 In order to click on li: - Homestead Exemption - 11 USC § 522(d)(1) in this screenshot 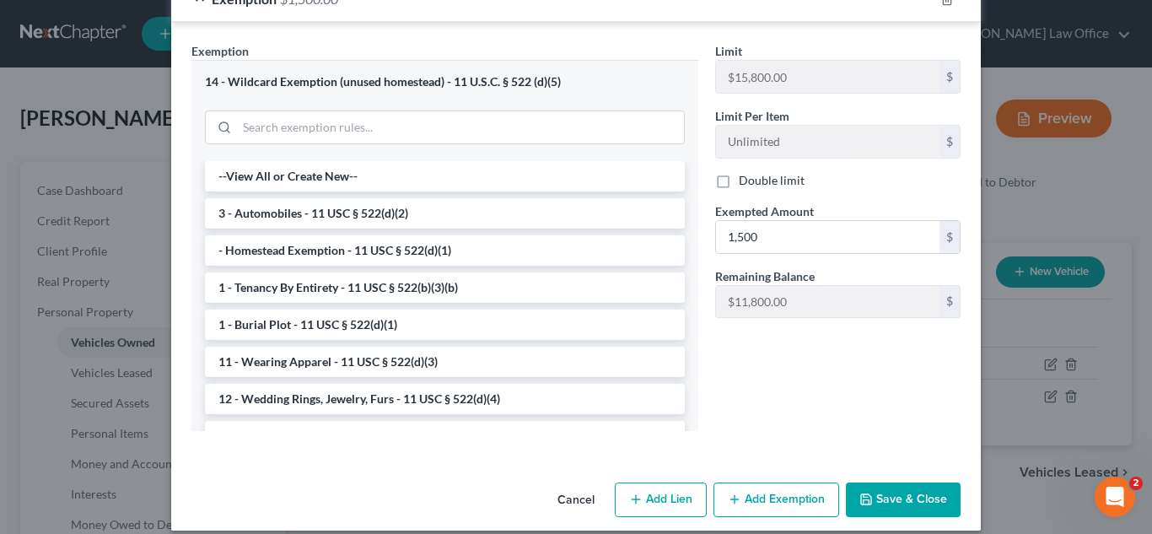, I will do `click(444, 250)`.